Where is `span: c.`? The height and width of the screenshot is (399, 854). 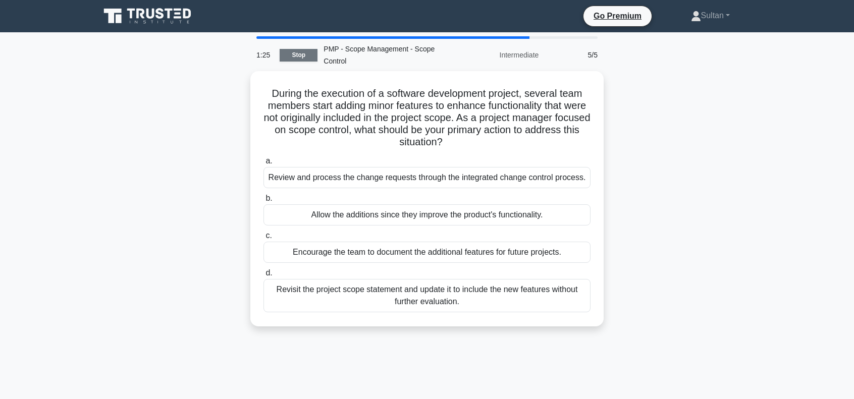 span: c. is located at coordinates (269, 235).